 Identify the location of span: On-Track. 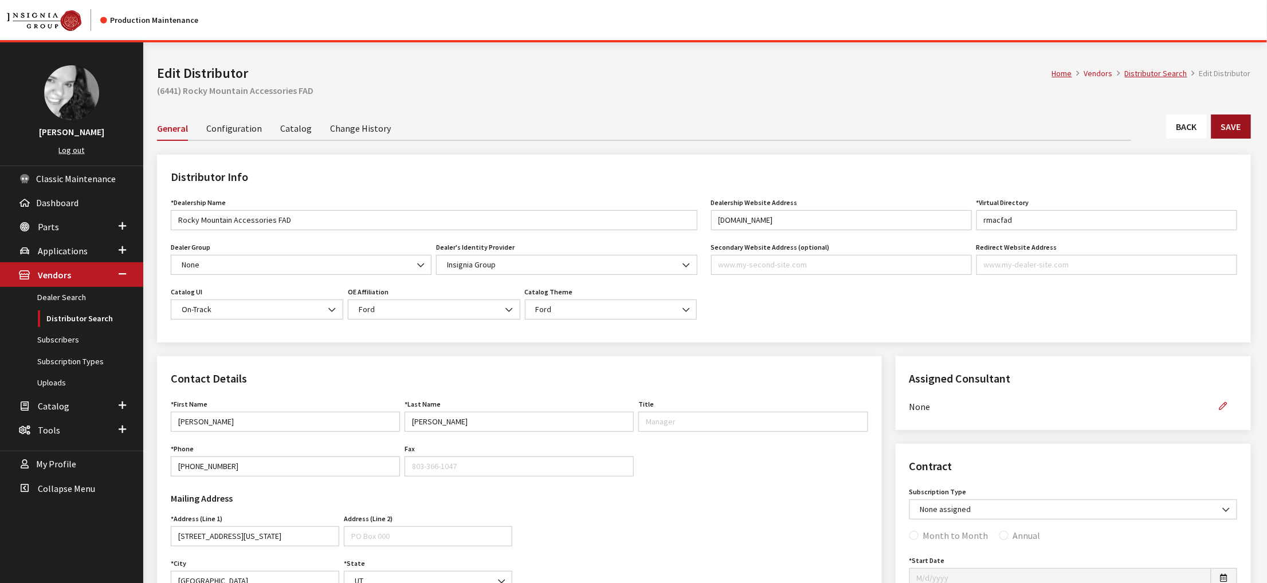
(257, 309).